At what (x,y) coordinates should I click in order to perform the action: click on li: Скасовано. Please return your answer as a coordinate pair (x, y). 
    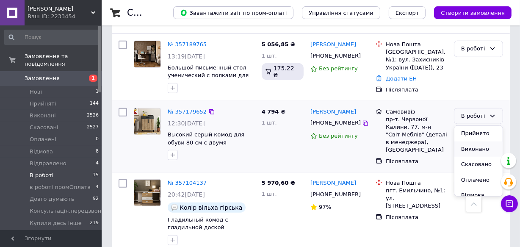
    Looking at the image, I should click on (478, 164).